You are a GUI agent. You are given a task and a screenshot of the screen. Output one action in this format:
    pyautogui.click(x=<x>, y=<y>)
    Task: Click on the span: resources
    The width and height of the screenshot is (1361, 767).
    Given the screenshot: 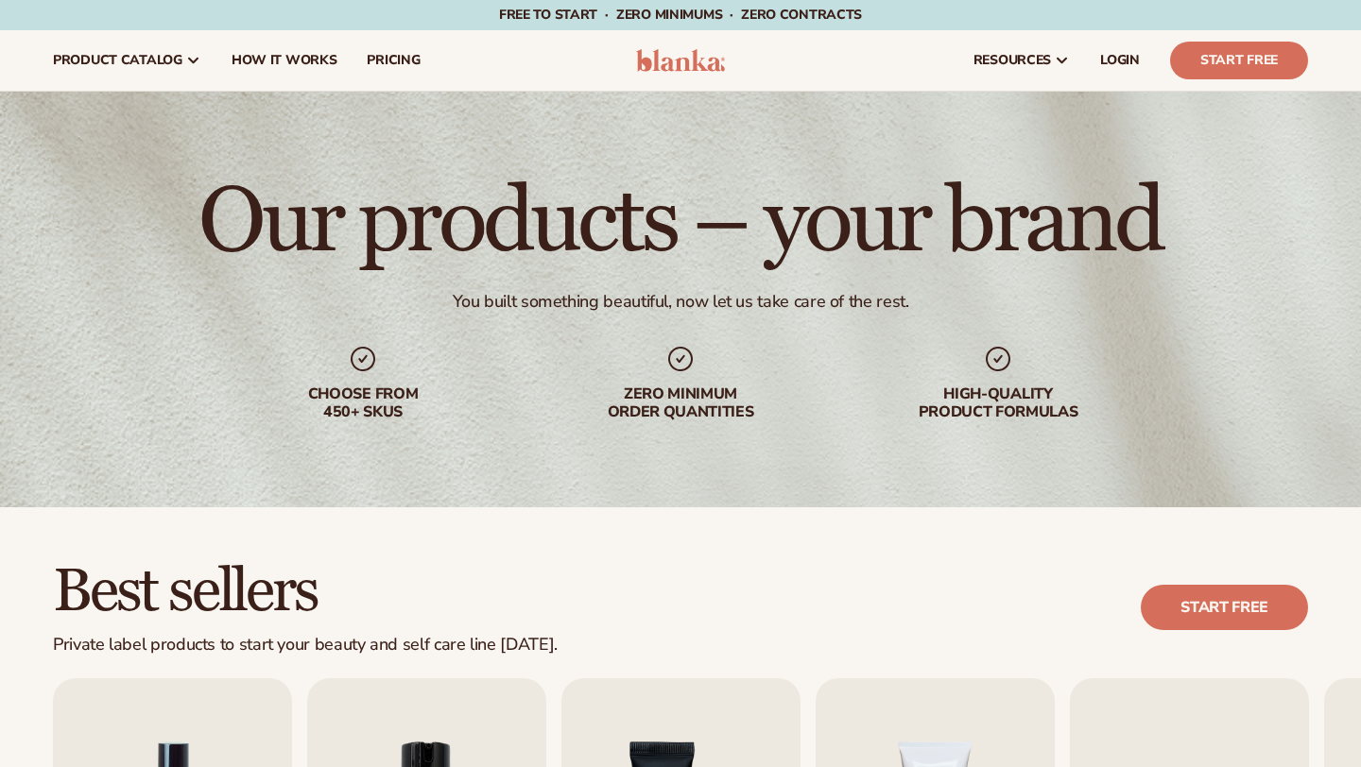 What is the action you would take?
    pyautogui.click(x=1012, y=60)
    